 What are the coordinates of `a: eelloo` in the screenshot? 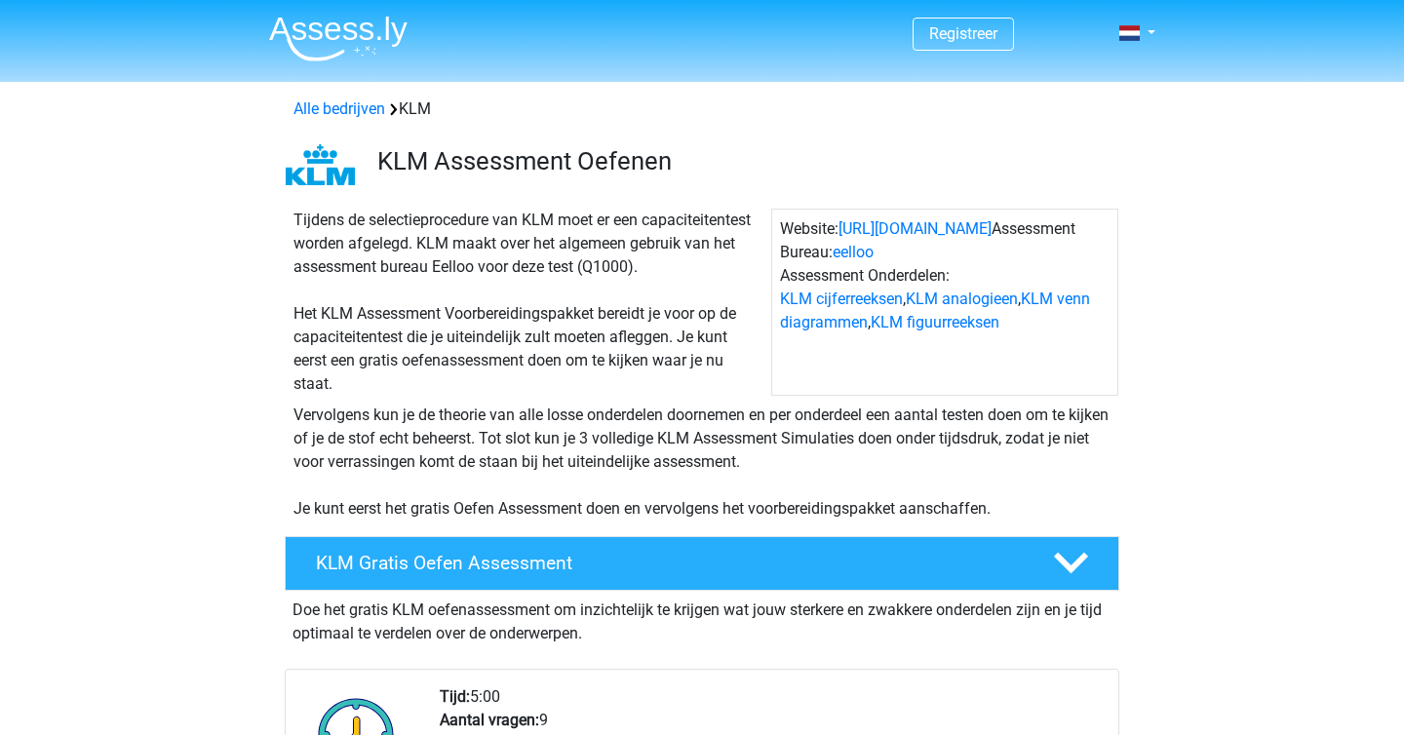 It's located at (853, 251).